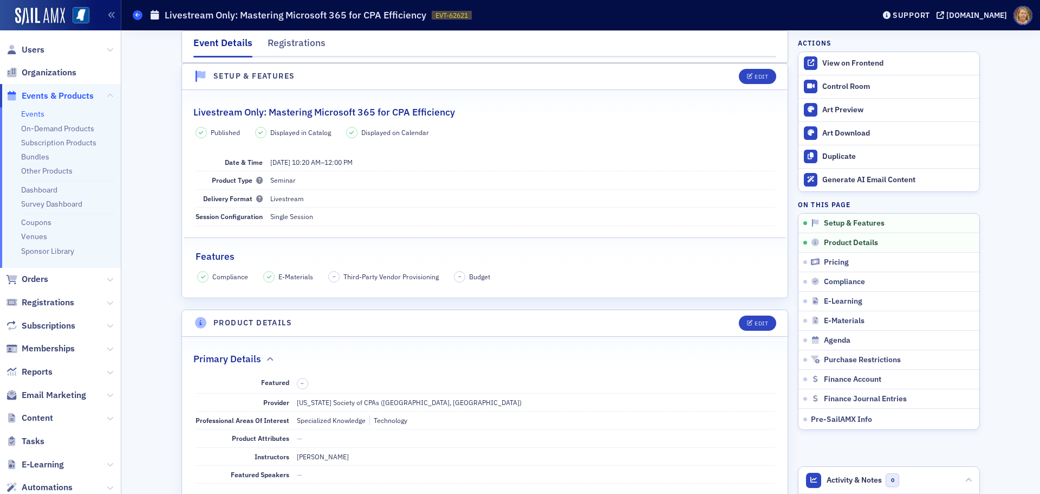 The image size is (1040, 494). What do you see at coordinates (25, 50) in the screenshot?
I see `a: Users` at bounding box center [25, 50].